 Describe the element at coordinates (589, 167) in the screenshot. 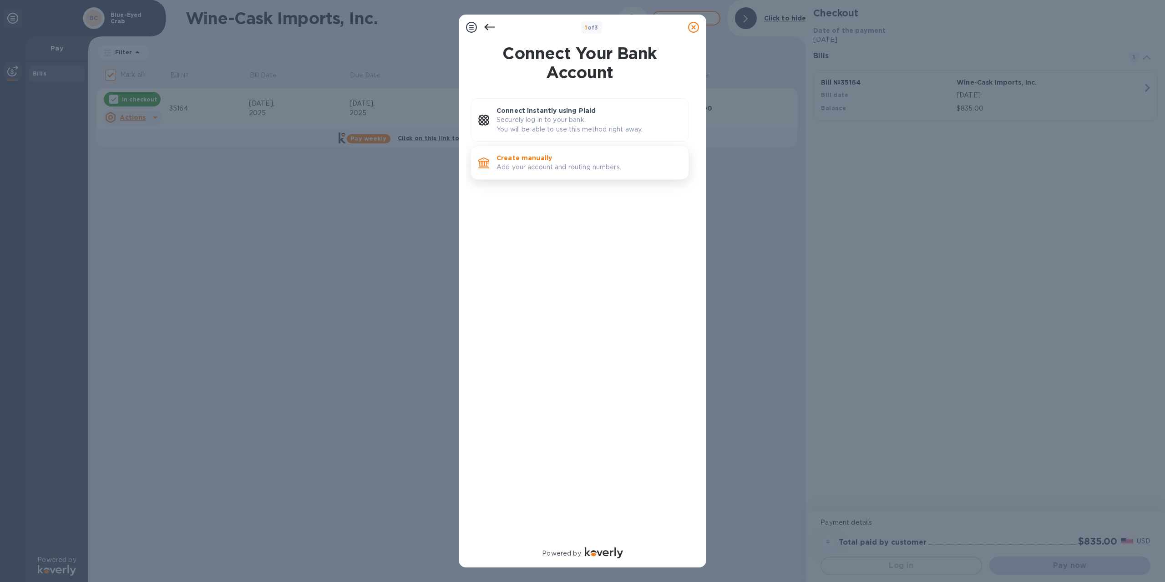

I see `p: Add your account and routing numbers.` at that location.